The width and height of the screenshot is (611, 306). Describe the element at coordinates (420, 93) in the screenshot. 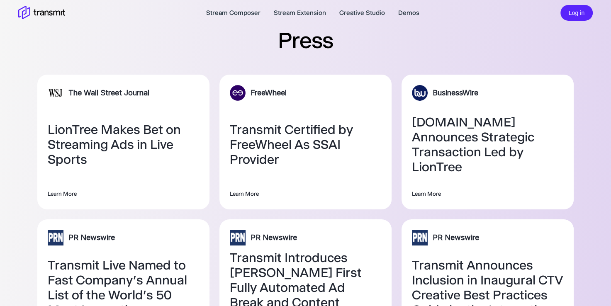

I see `img: Transmit.Live Announces Strategic Transaction Led by LionTree` at that location.